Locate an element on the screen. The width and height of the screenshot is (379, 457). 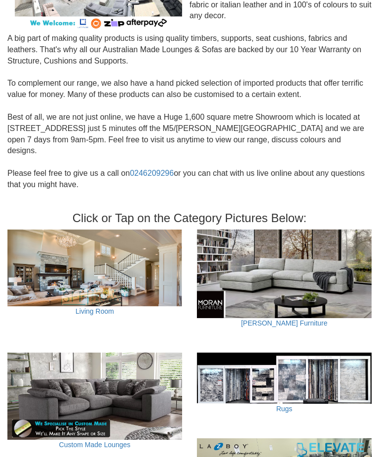
img: Moran Furniture is located at coordinates (284, 274).